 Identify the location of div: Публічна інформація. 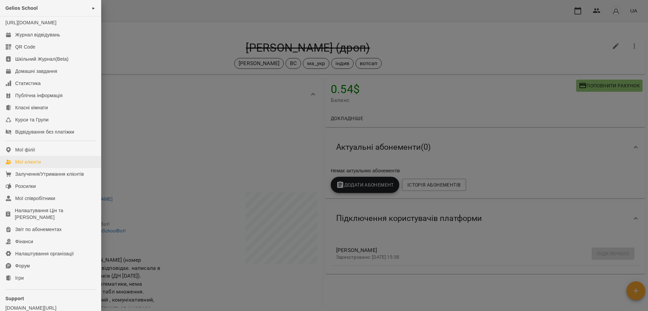
(39, 95).